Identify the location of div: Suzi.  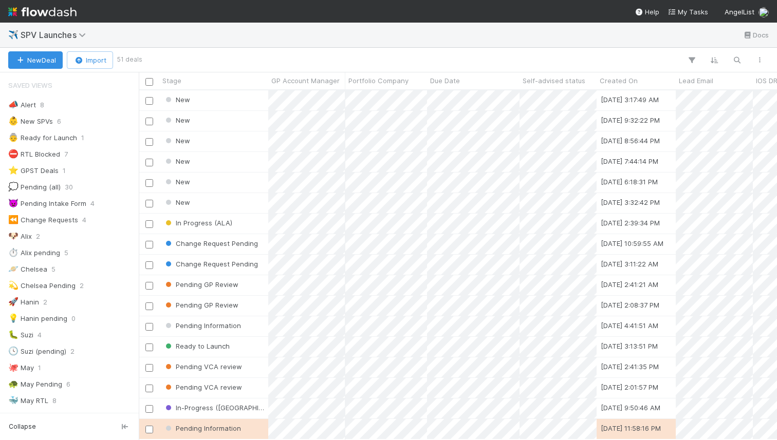
(21, 335).